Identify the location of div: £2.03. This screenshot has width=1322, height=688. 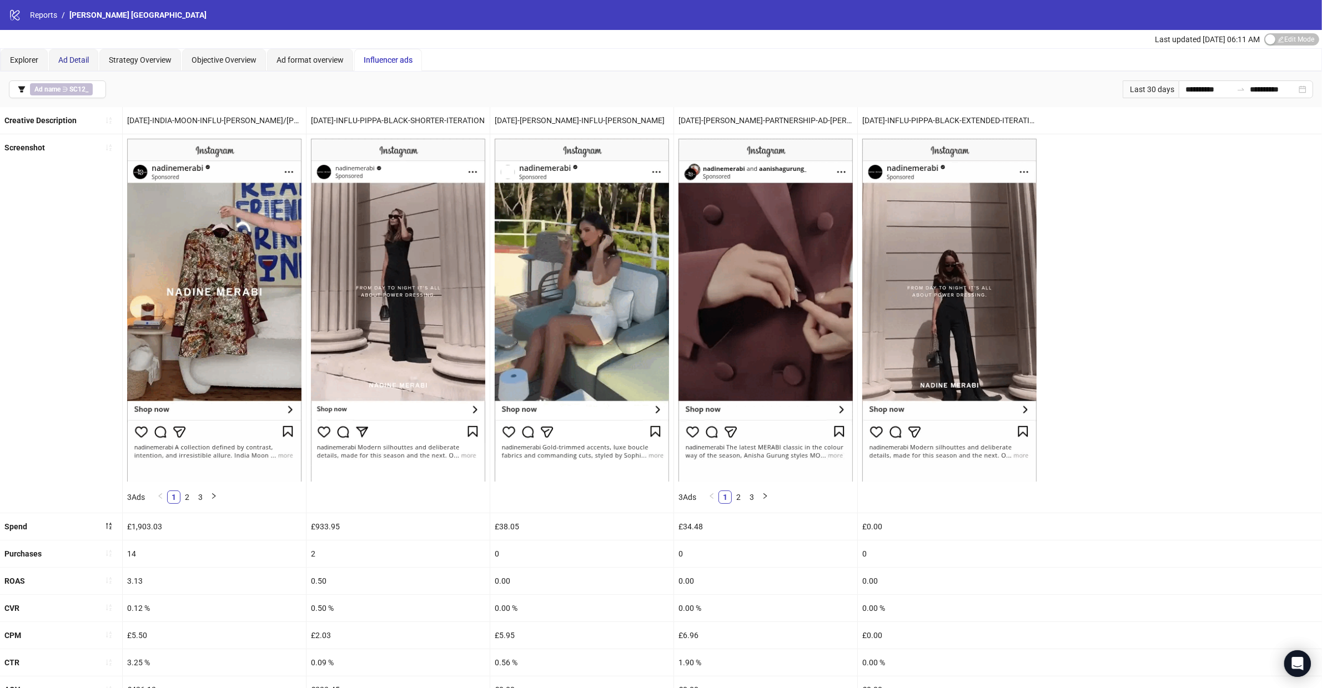
(398, 636).